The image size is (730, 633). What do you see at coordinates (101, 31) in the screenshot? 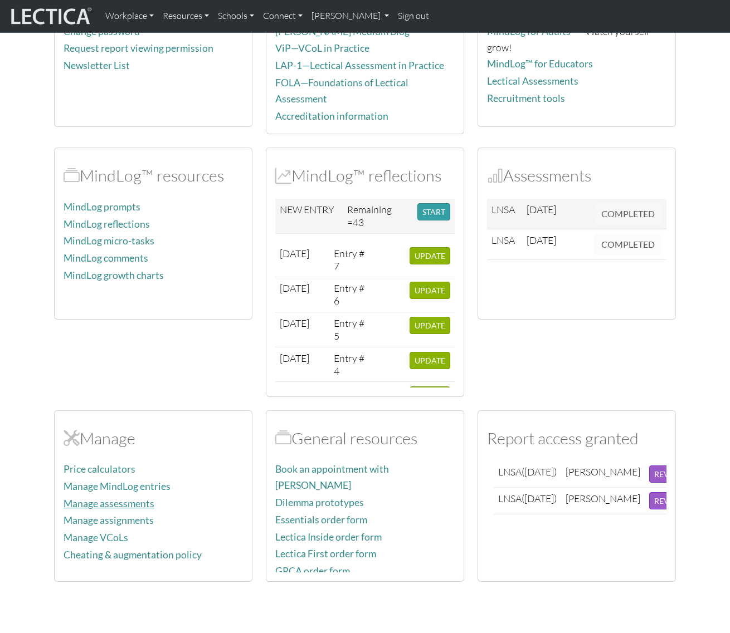
I see `a: Change password` at bounding box center [101, 31].